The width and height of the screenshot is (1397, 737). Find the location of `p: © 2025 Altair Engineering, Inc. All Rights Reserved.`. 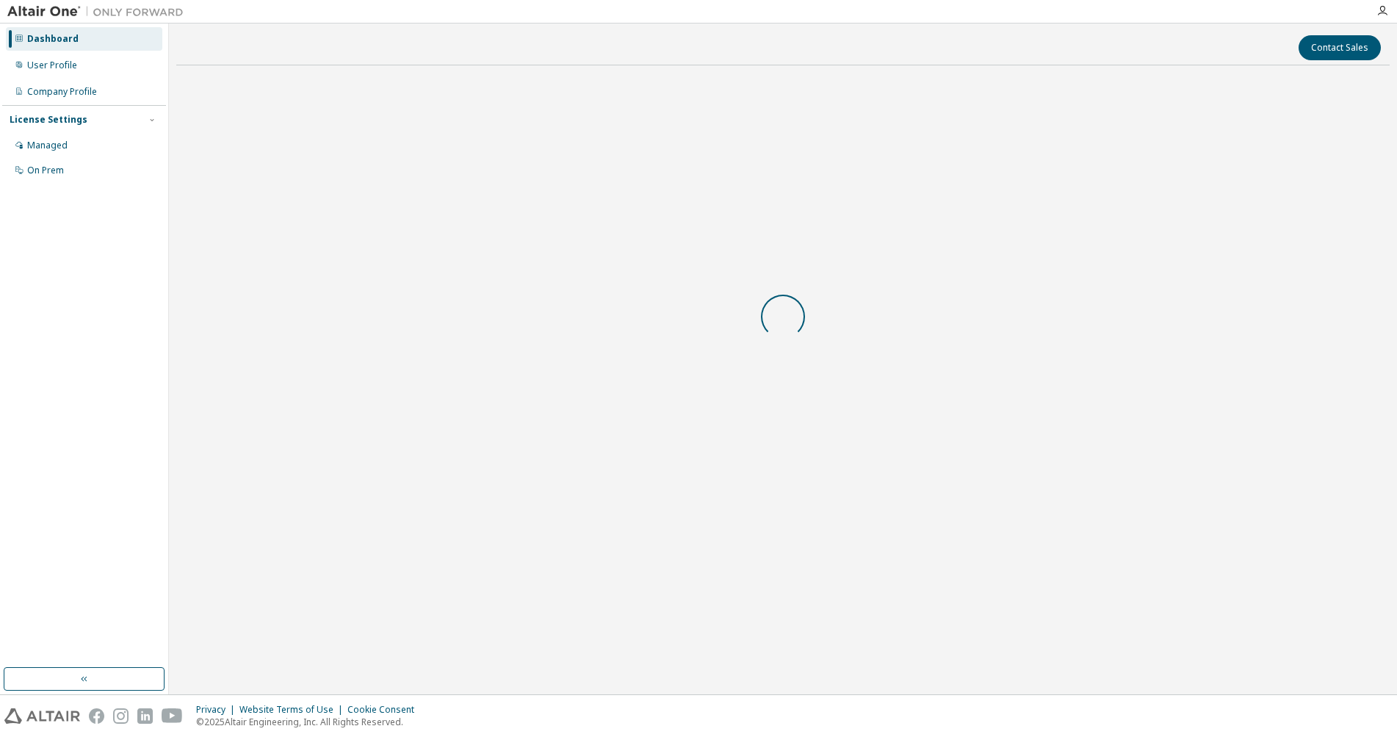

p: © 2025 Altair Engineering, Inc. All Rights Reserved. is located at coordinates (309, 721).